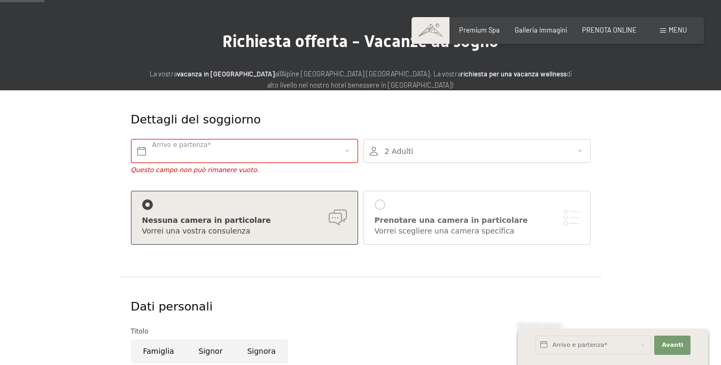 This screenshot has width=721, height=365. I want to click on div: Prenotare una camera in particolare, so click(477, 221).